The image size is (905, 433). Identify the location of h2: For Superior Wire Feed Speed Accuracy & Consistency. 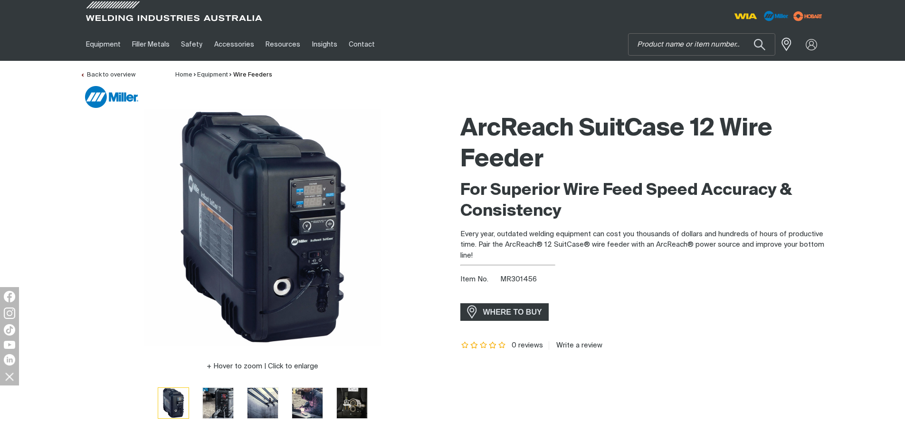
(643, 201).